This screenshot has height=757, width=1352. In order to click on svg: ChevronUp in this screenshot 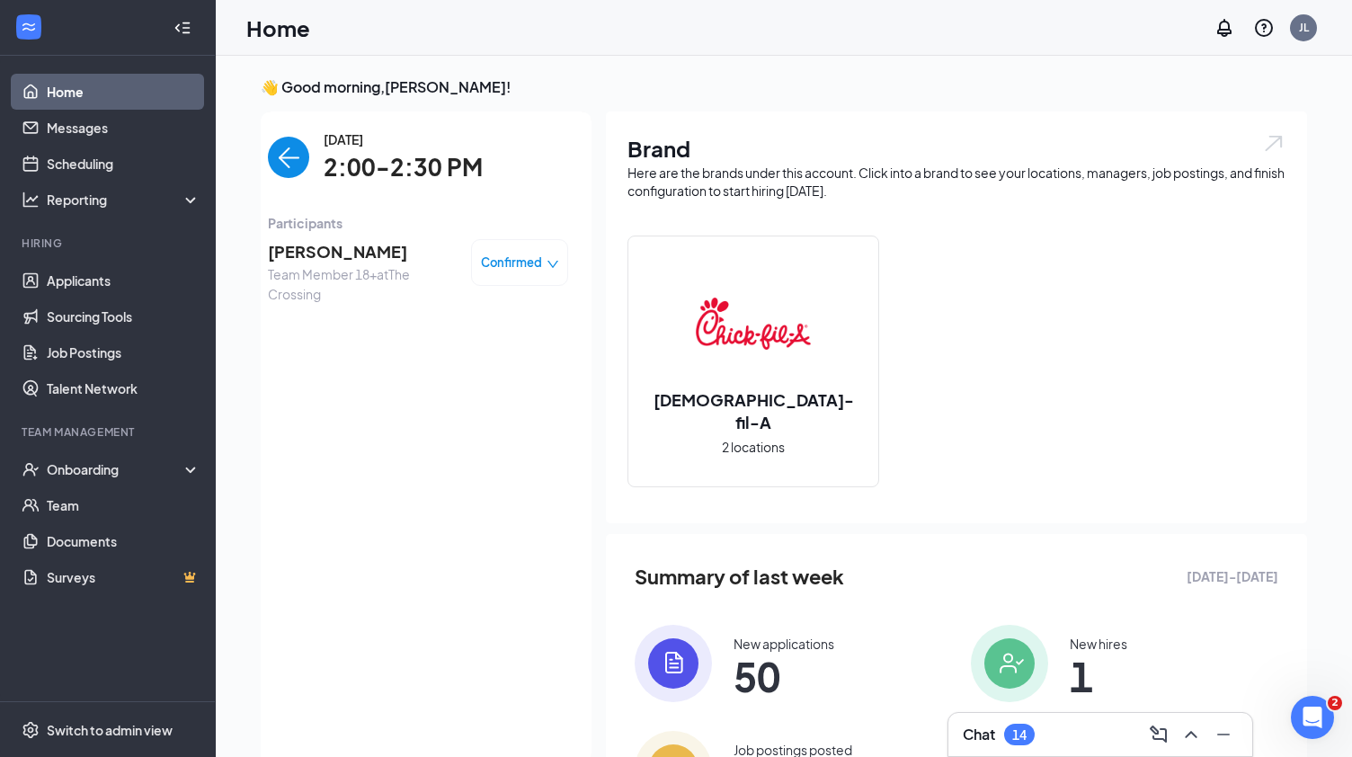, I will do `click(1191, 734)`.